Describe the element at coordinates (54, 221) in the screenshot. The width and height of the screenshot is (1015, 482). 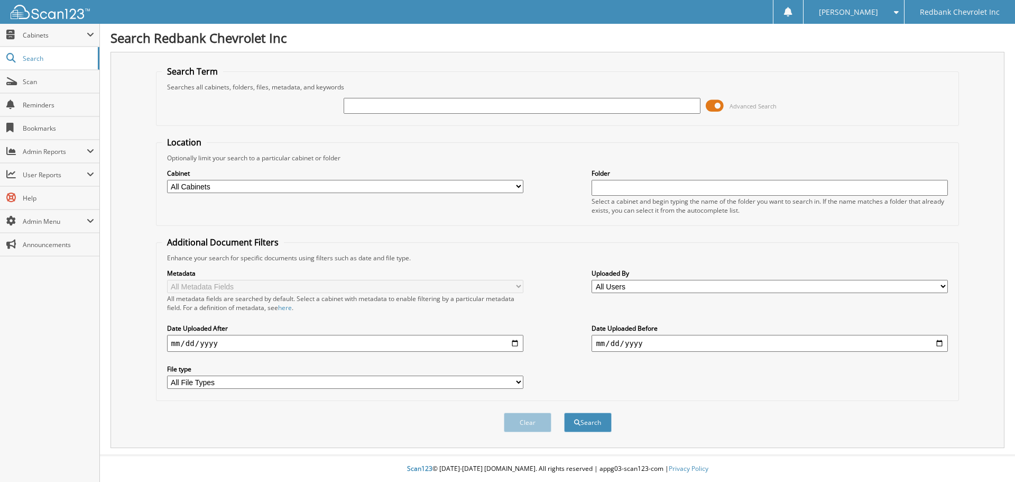
I see `span: Admin Menu` at that location.